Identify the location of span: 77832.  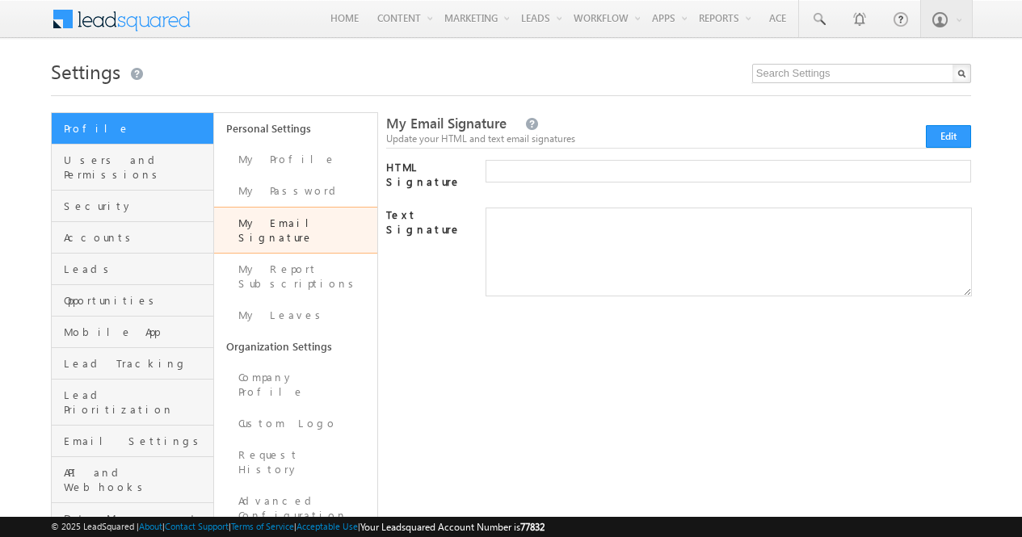
(532, 527).